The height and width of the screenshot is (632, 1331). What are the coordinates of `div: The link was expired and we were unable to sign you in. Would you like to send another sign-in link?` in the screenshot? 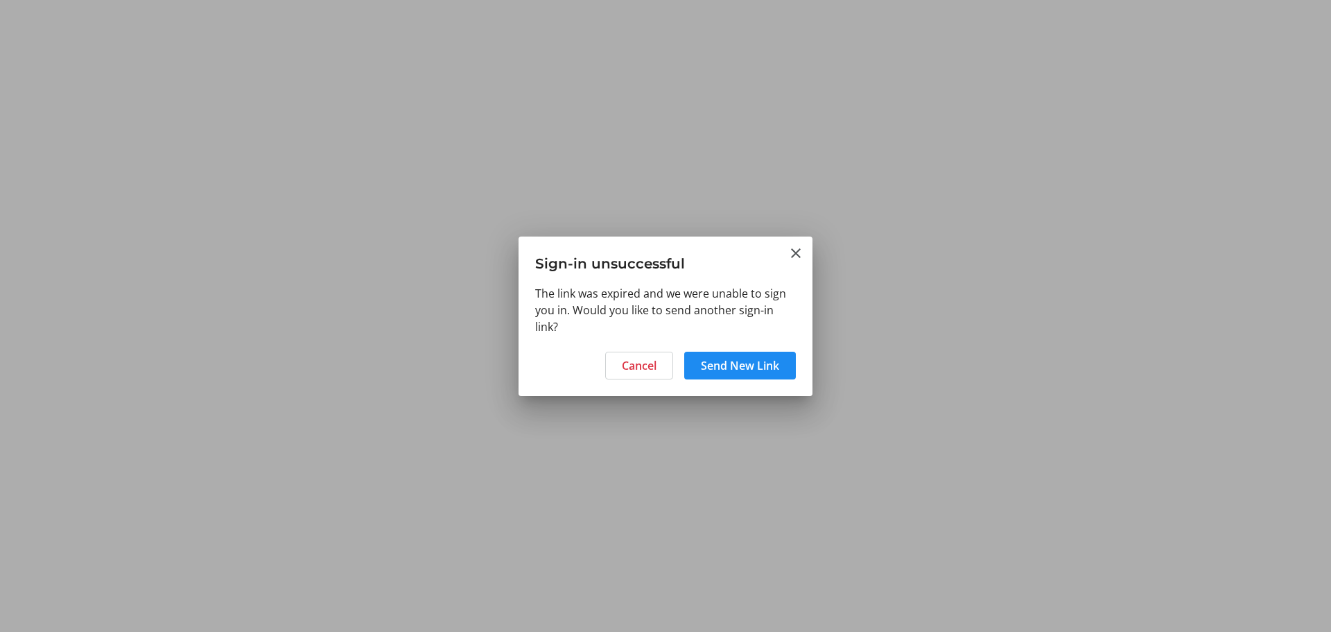 It's located at (666, 314).